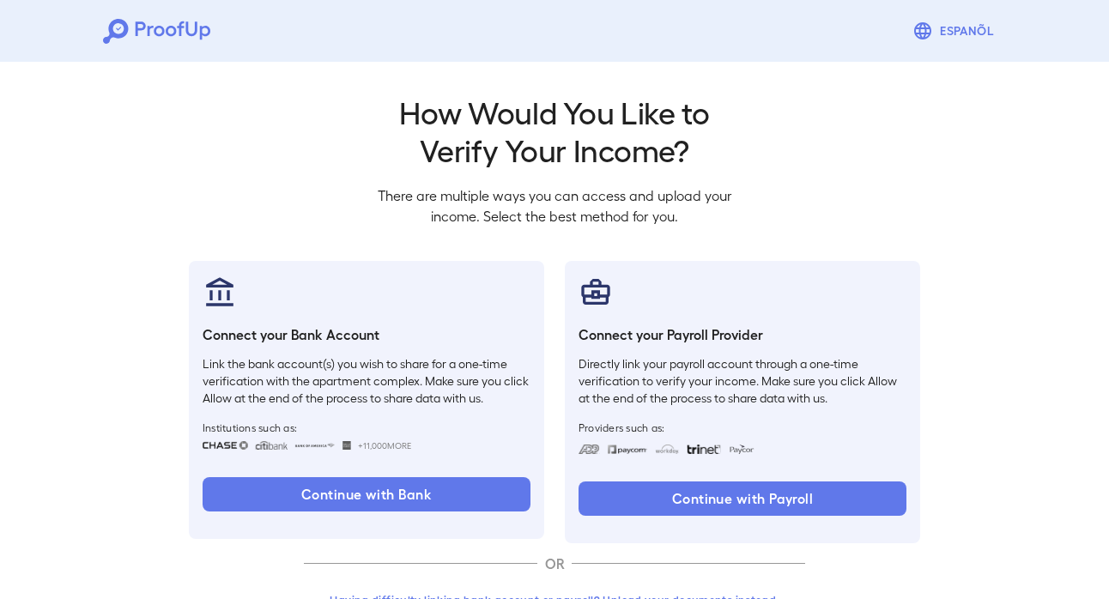  I want to click on img: bankOfAmerica.svg, so click(315, 446).